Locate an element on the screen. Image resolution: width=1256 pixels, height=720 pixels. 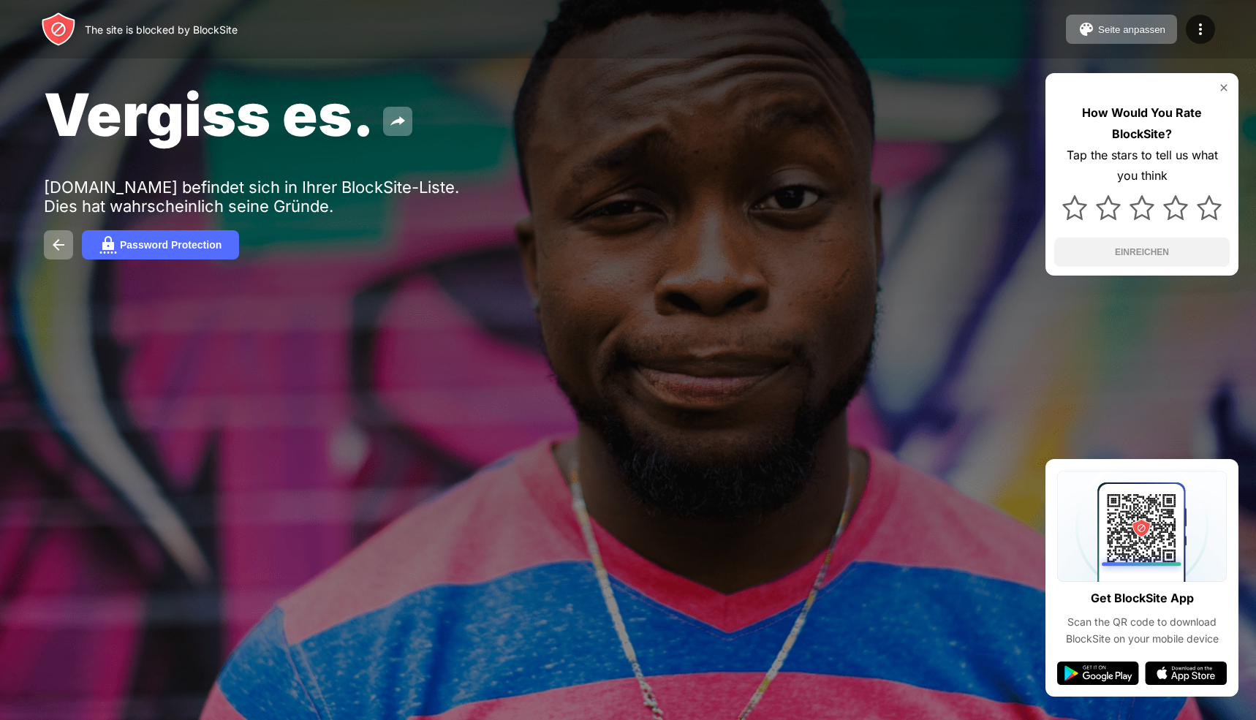
div: Seite anpassen is located at coordinates (1131, 29).